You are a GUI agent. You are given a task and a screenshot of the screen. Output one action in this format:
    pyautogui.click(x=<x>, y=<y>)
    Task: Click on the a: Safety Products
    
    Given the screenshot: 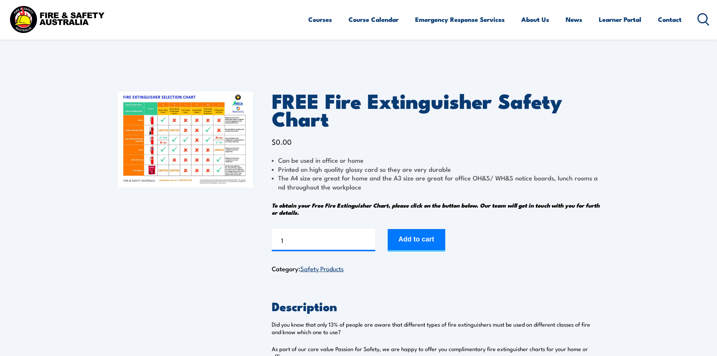 What is the action you would take?
    pyautogui.click(x=322, y=268)
    